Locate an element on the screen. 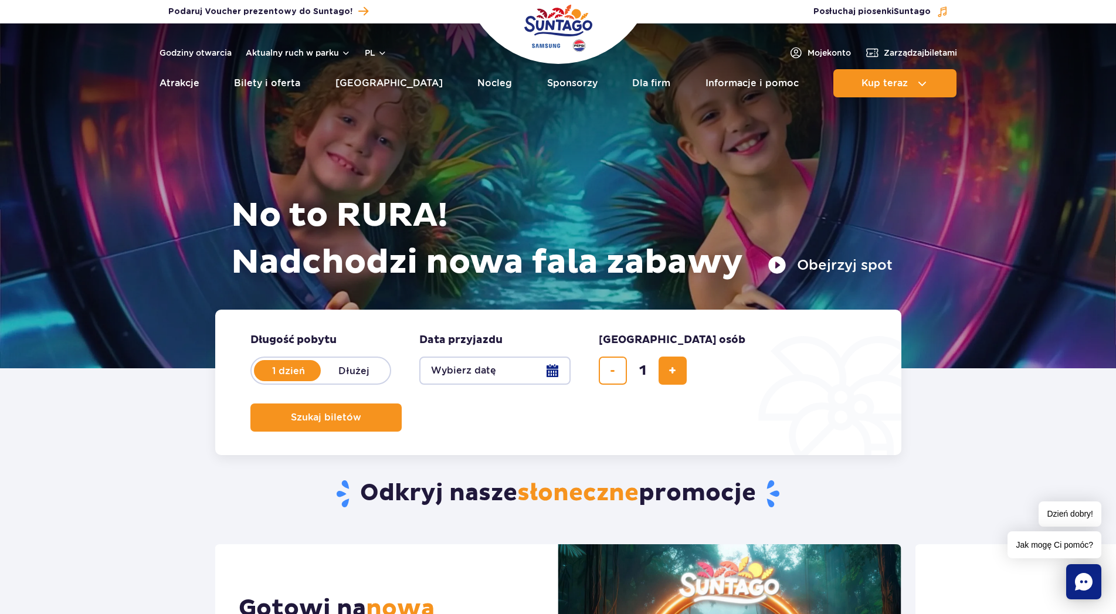 Image resolution: width=1116 pixels, height=614 pixels. button: Aktualny ruch w parku is located at coordinates (298, 53).